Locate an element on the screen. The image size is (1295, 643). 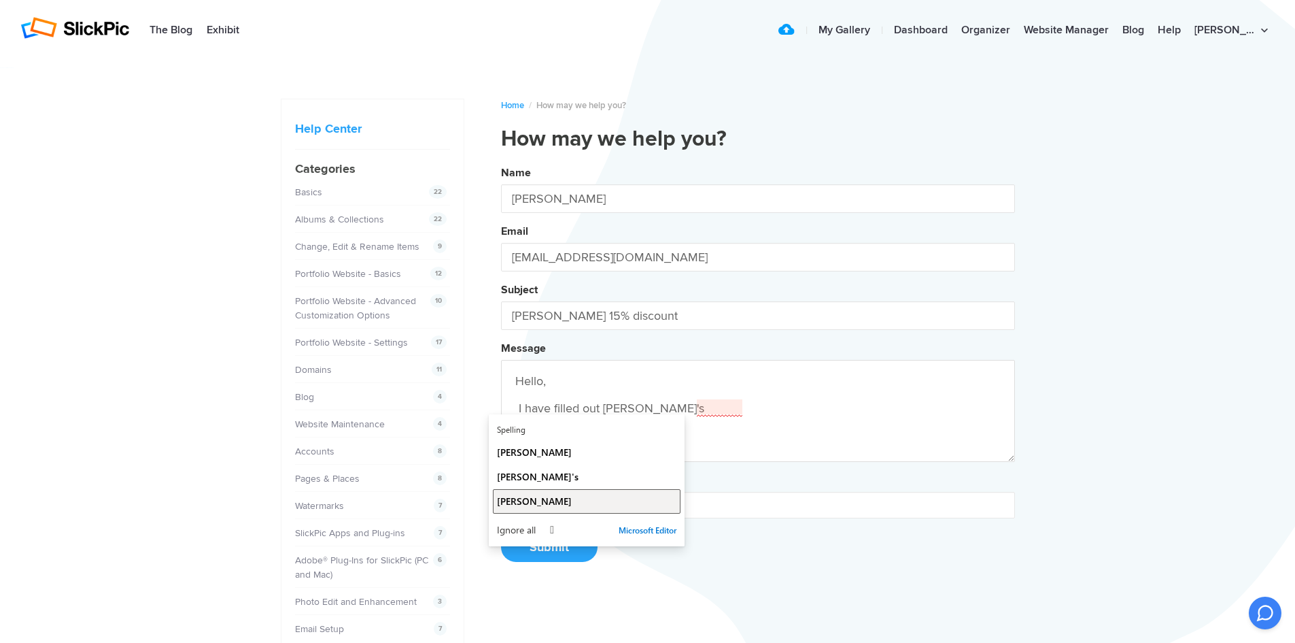
a: Change, Edit & Rename Items is located at coordinates (357, 246).